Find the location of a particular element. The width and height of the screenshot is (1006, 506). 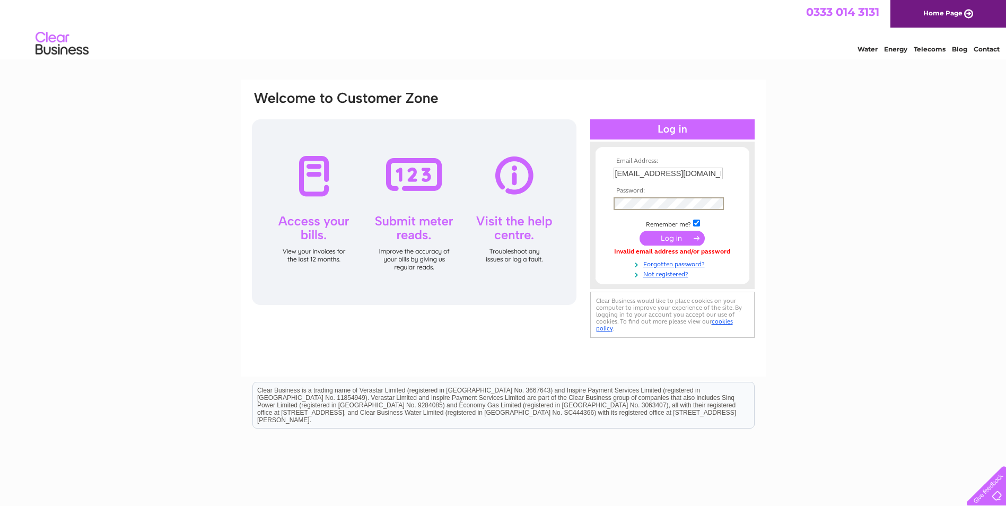

a: Blog is located at coordinates (959, 49).